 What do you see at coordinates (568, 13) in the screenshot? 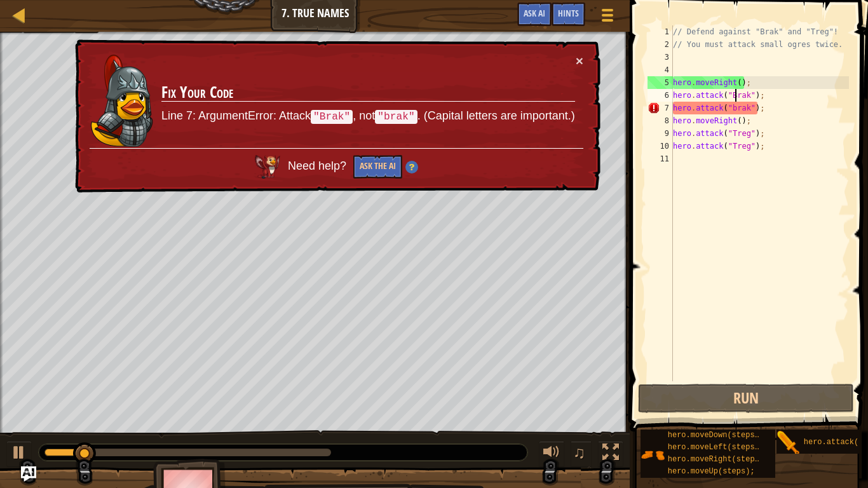
I see `span: Hints` at bounding box center [568, 13].